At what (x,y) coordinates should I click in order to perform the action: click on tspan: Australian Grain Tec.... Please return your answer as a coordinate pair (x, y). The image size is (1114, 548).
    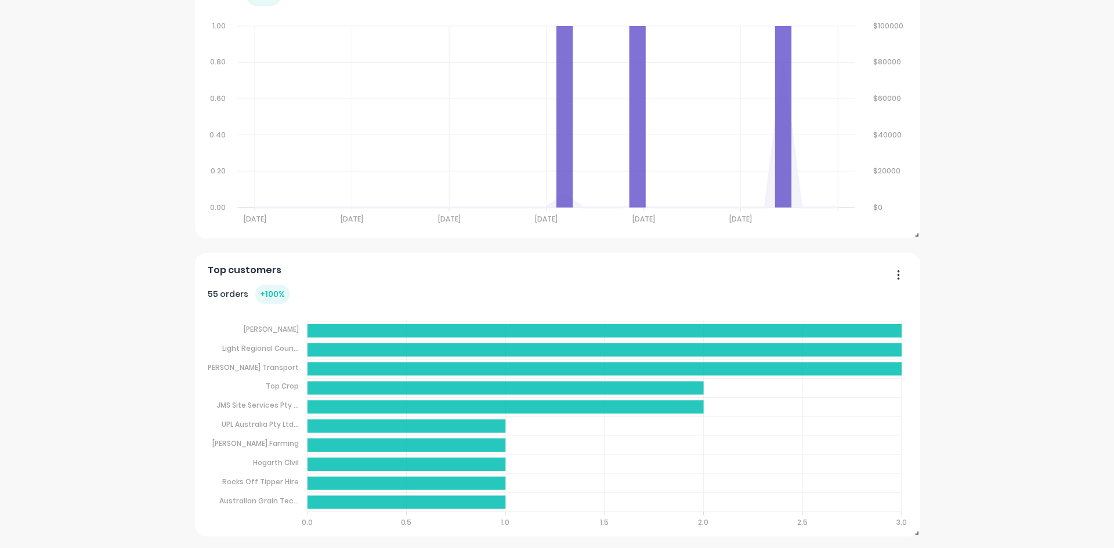
    Looking at the image, I should click on (259, 501).